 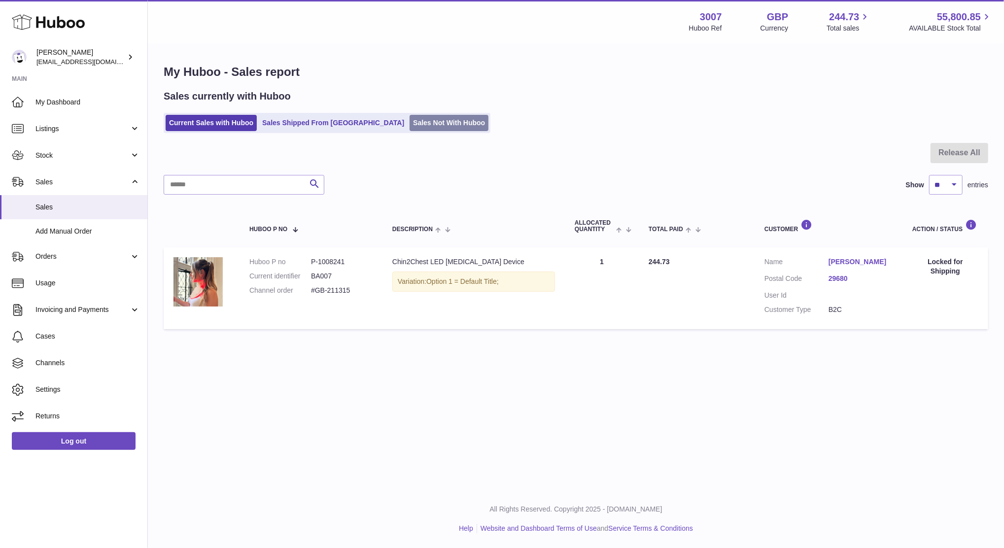 What do you see at coordinates (449, 123) in the screenshot?
I see `a: Sales Not With Huboo` at bounding box center [449, 123].